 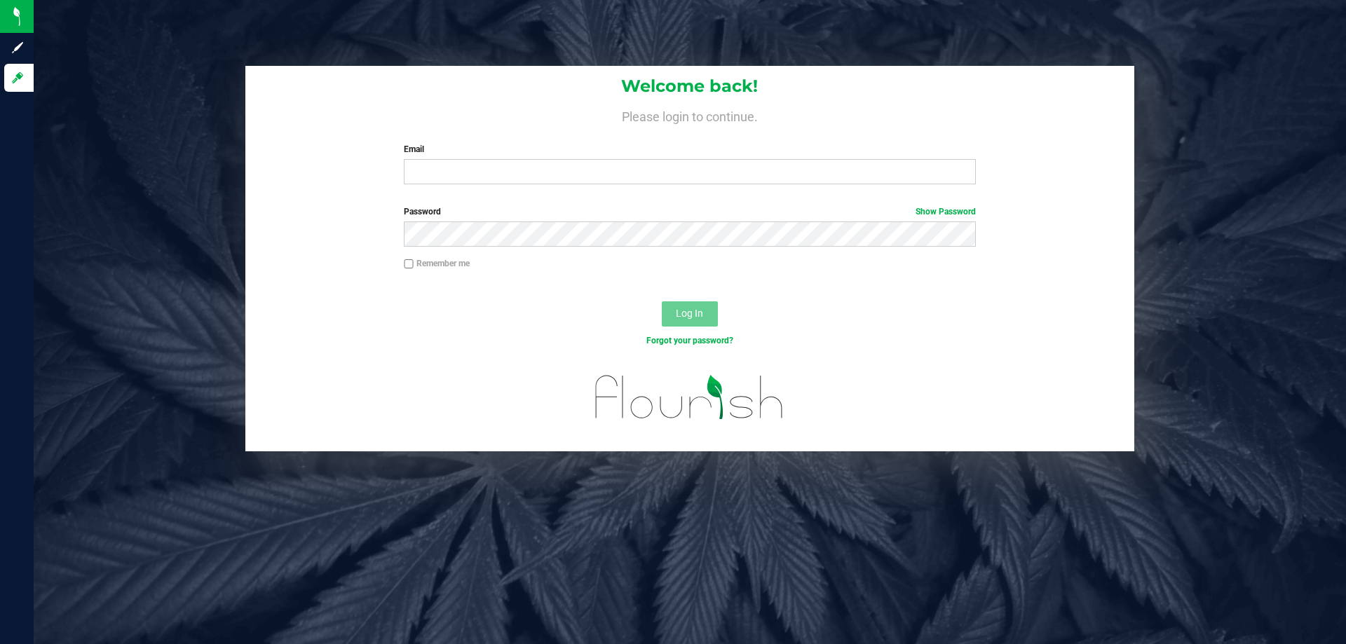 I want to click on inline-svg: Log in, so click(x=18, y=78).